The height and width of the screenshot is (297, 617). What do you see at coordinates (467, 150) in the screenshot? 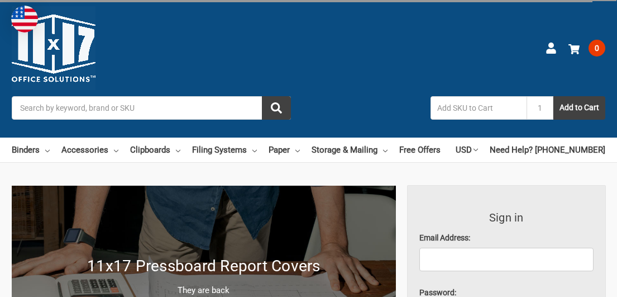
I see `a: USD` at bounding box center [467, 150].